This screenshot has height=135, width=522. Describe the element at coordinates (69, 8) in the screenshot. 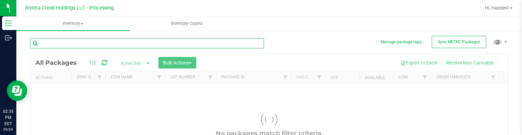

I see `span: Riviera Creek Holdings LLC - Processing` at that location.